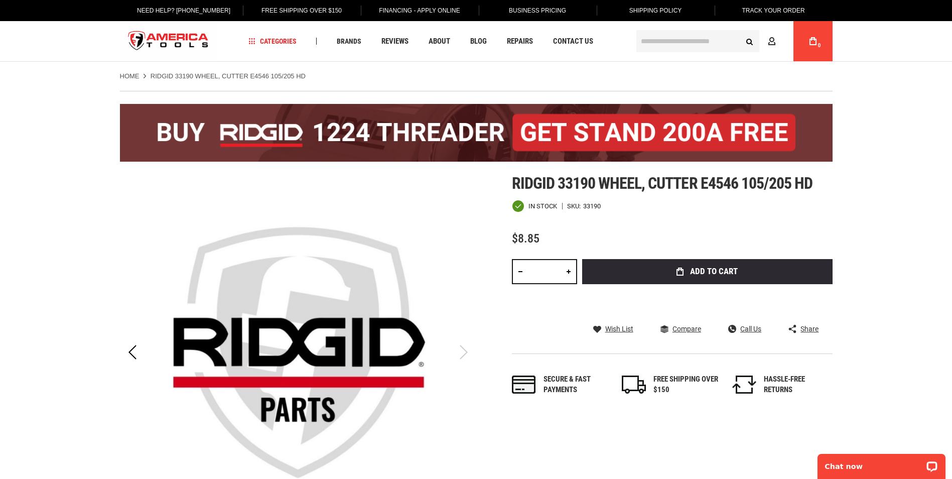 The image size is (952, 479). I want to click on span: Share, so click(809, 329).